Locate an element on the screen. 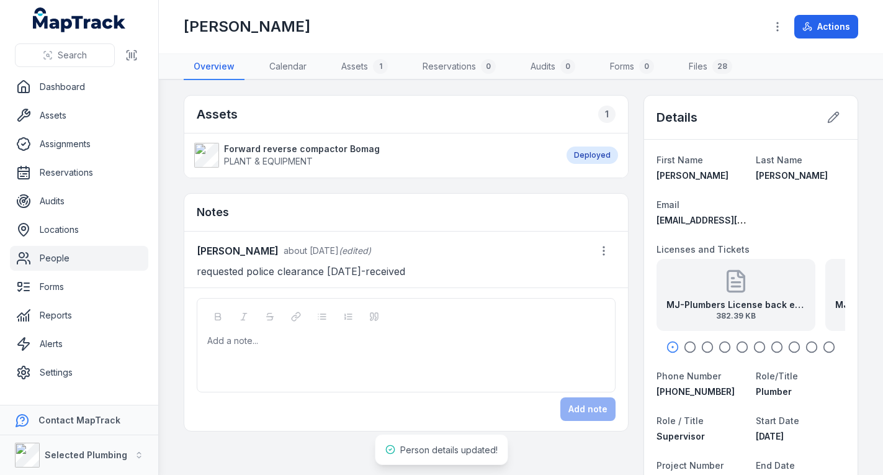 This screenshot has width=883, height=475. a: Reports is located at coordinates (79, 315).